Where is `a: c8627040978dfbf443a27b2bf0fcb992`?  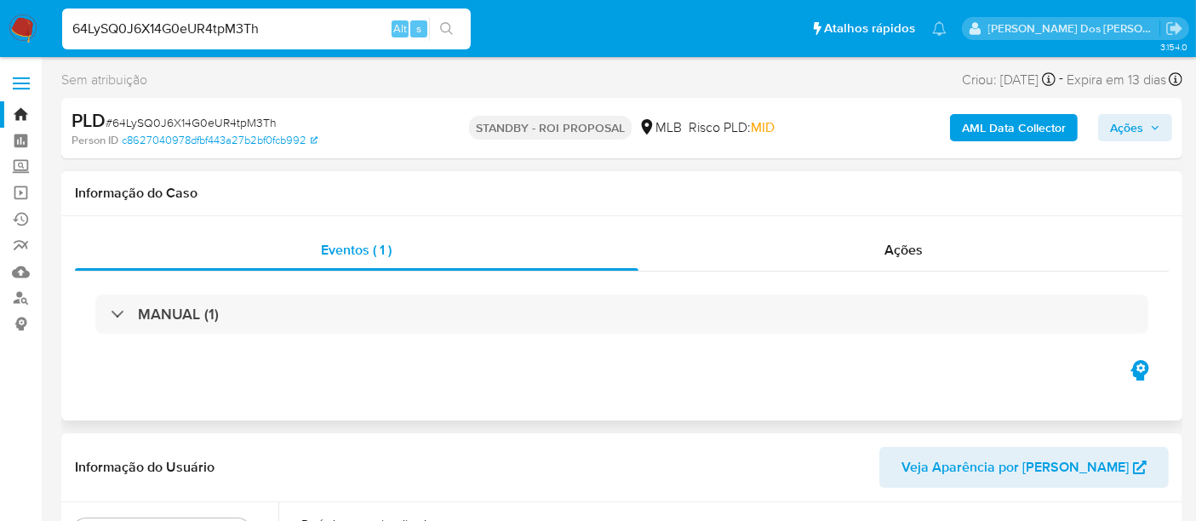 a: c8627040978dfbf443a27b2bf0fcb992 is located at coordinates (220, 140).